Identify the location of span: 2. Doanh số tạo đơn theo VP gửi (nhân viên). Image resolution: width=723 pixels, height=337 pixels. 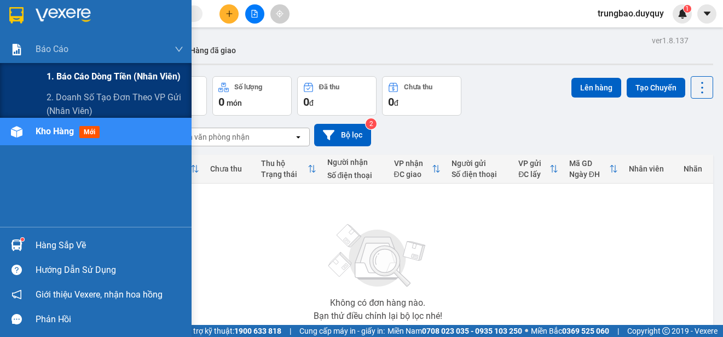
(115, 104).